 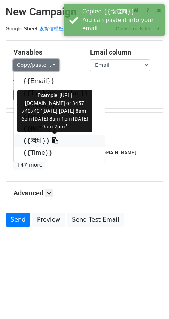 What do you see at coordinates (18, 220) in the screenshot?
I see `a: Send` at bounding box center [18, 220].